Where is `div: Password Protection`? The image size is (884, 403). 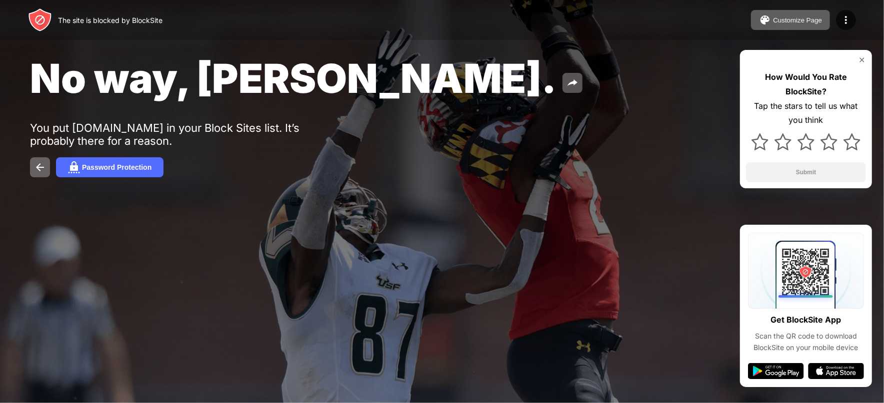
div: Password Protection is located at coordinates (116, 167).